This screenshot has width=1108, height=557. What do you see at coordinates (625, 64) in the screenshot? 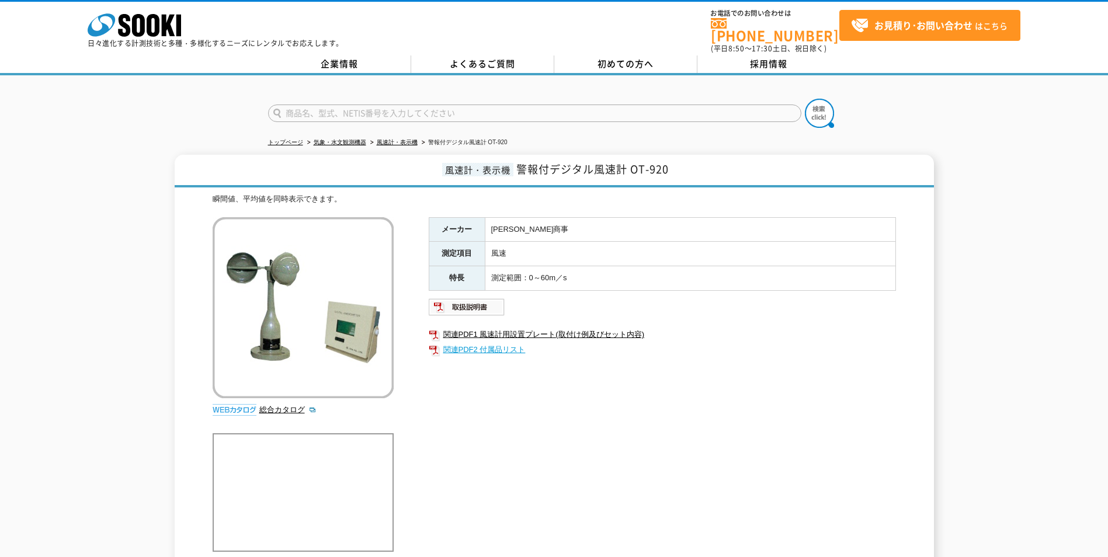
I see `span: 初めての方へ` at bounding box center [625, 64].